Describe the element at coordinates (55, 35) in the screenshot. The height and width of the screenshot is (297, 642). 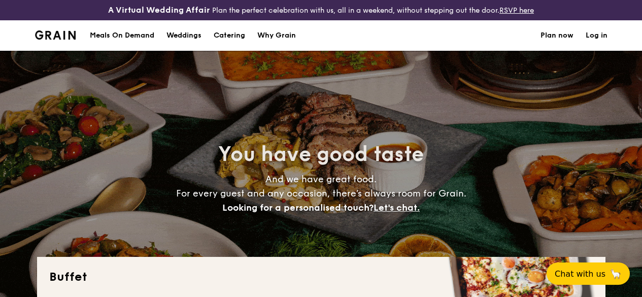
I see `a: Logotype` at that location.